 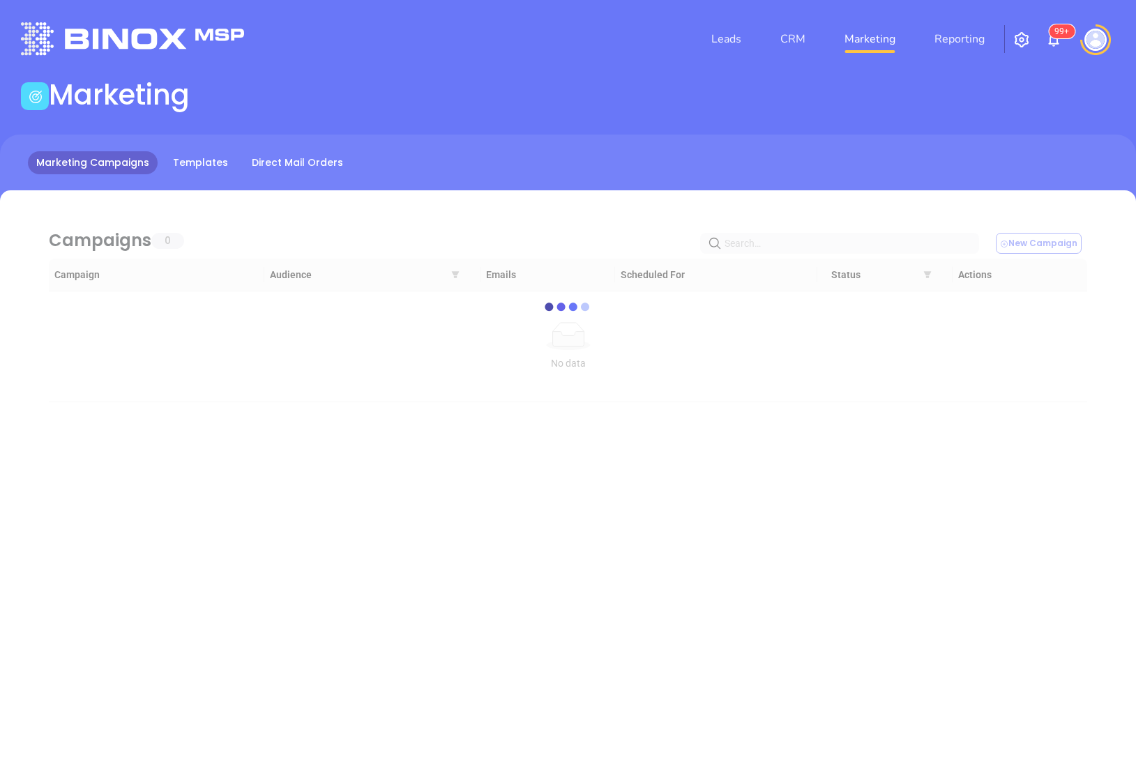 I want to click on img: user, so click(x=1096, y=40).